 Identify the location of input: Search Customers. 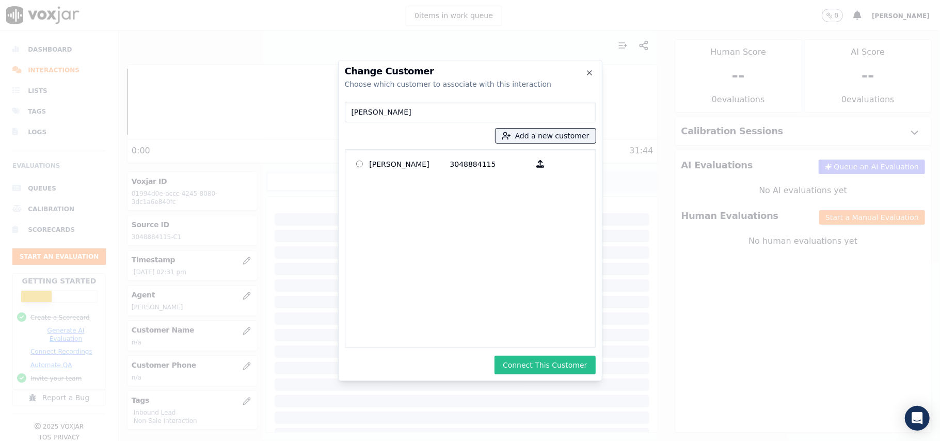
(470, 112).